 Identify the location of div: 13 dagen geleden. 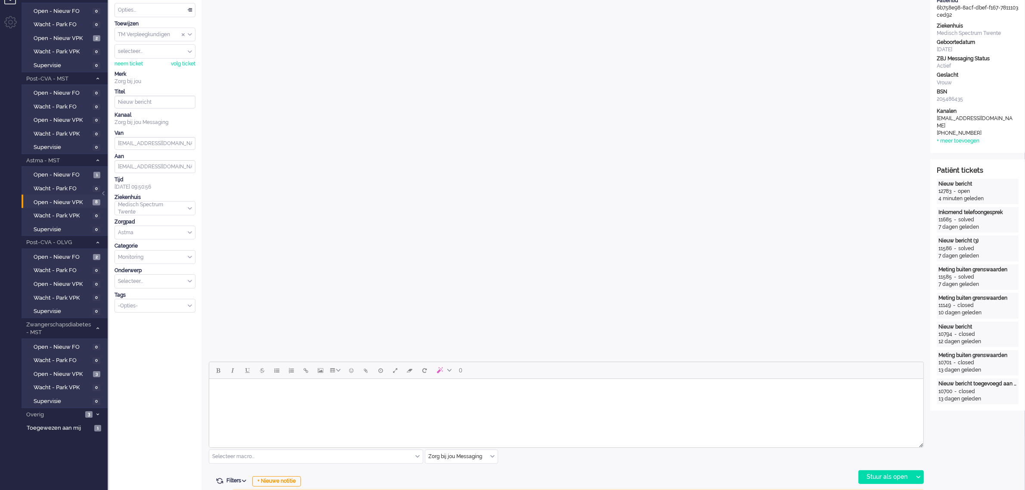
(978, 399).